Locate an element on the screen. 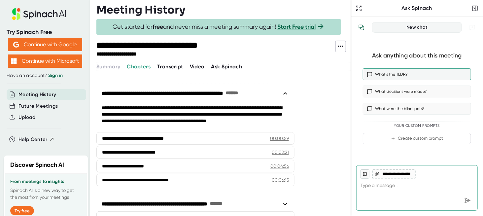 The width and height of the screenshot is (483, 216). a: Sign in is located at coordinates (55, 75).